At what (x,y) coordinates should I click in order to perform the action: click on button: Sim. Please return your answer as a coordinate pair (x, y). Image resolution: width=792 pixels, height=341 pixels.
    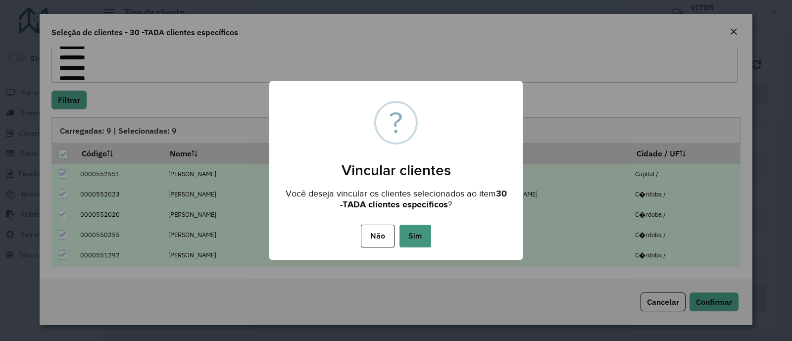
    Looking at the image, I should click on (415, 236).